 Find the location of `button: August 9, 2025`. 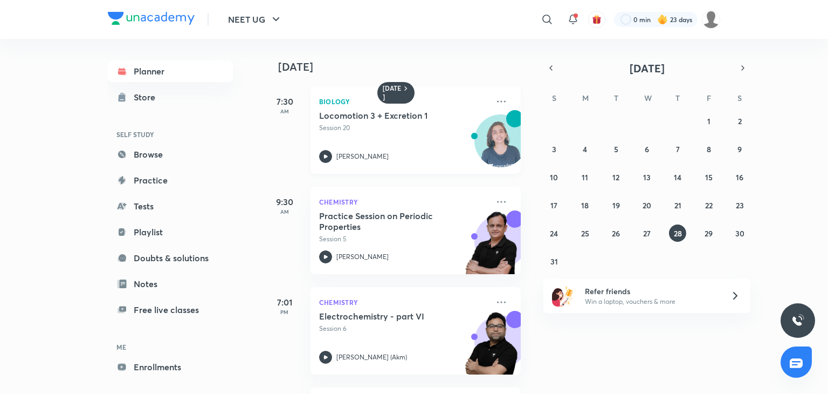

button: August 9, 2025 is located at coordinates (740, 149).